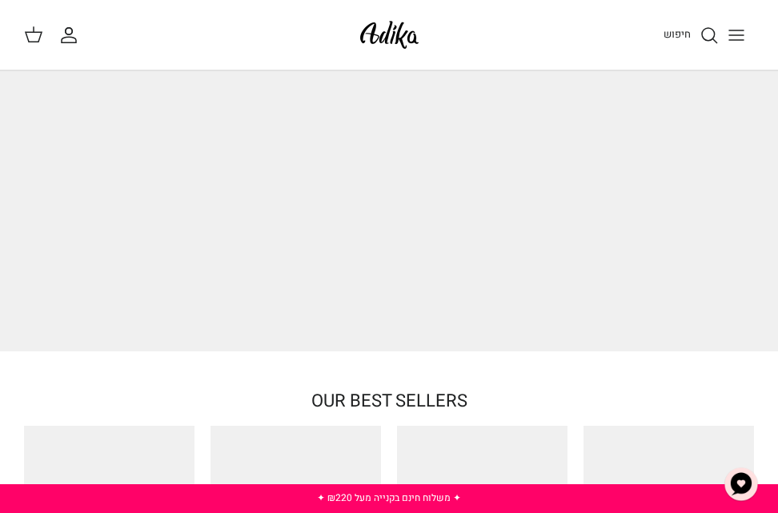  Describe the element at coordinates (737, 35) in the screenshot. I see `button: Toggle menu` at that location.